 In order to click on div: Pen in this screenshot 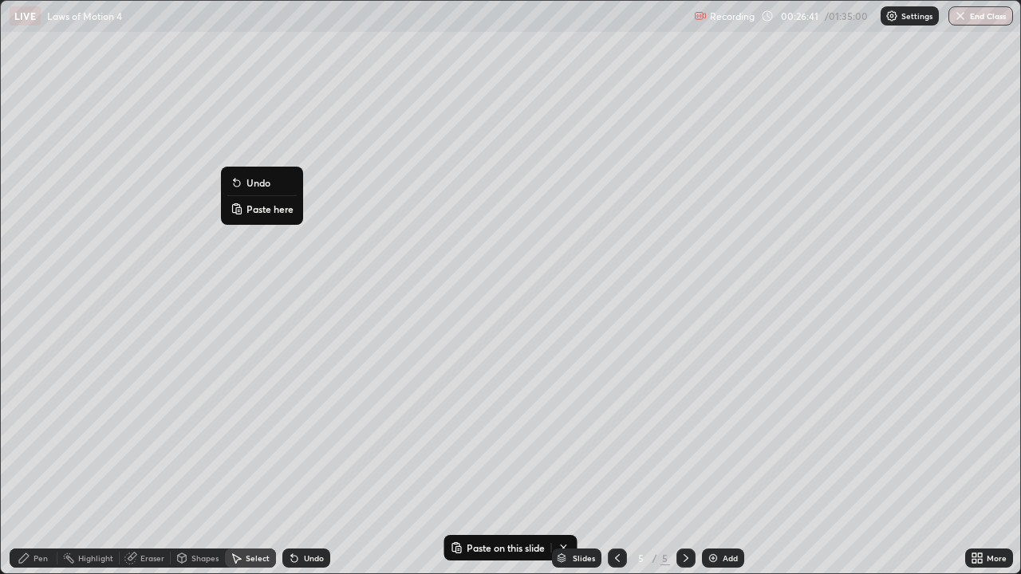, I will do `click(41, 558)`.